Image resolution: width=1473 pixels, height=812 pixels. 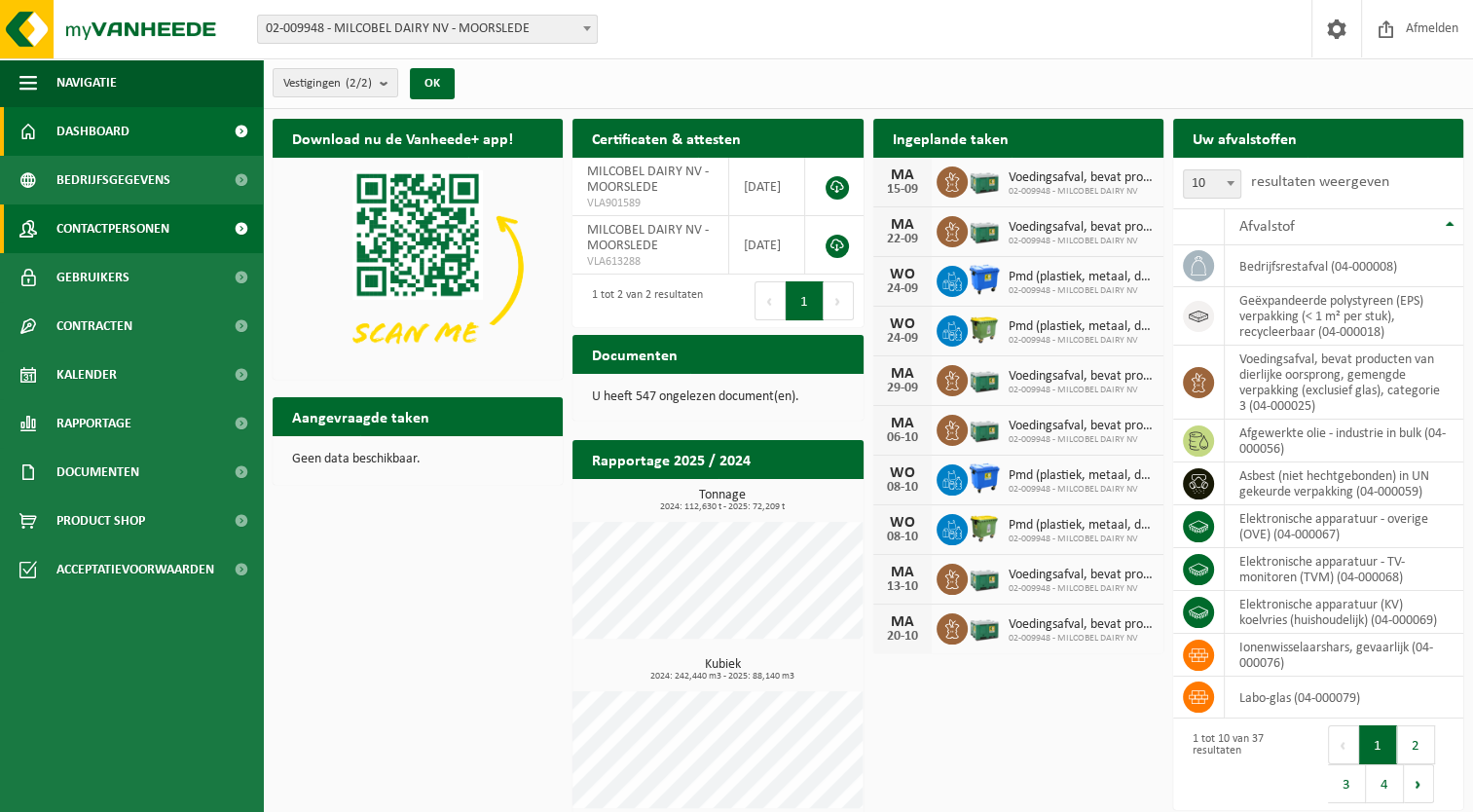 What do you see at coordinates (1344, 266) in the screenshot?
I see `td: bedrijfsrestafval (04-000008)` at bounding box center [1344, 266].